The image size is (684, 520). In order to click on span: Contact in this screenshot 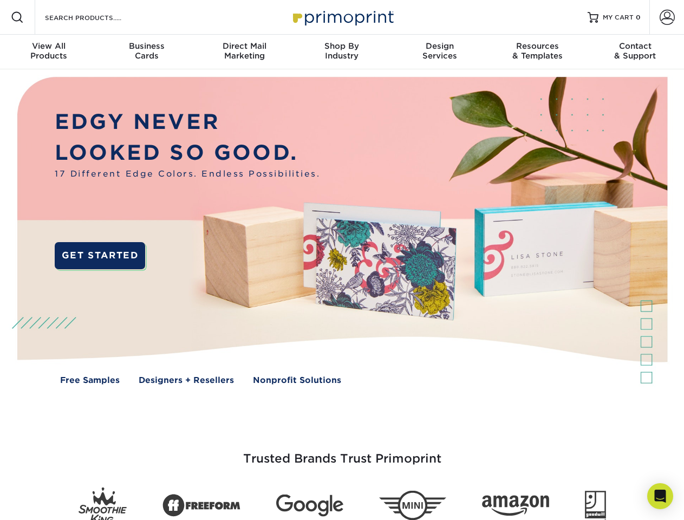, I will do `click(635, 46)`.